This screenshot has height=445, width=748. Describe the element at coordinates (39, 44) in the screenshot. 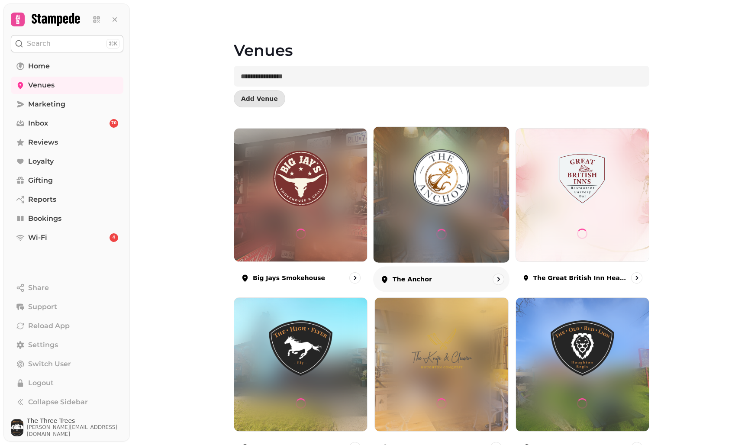

I see `p: Search` at that location.